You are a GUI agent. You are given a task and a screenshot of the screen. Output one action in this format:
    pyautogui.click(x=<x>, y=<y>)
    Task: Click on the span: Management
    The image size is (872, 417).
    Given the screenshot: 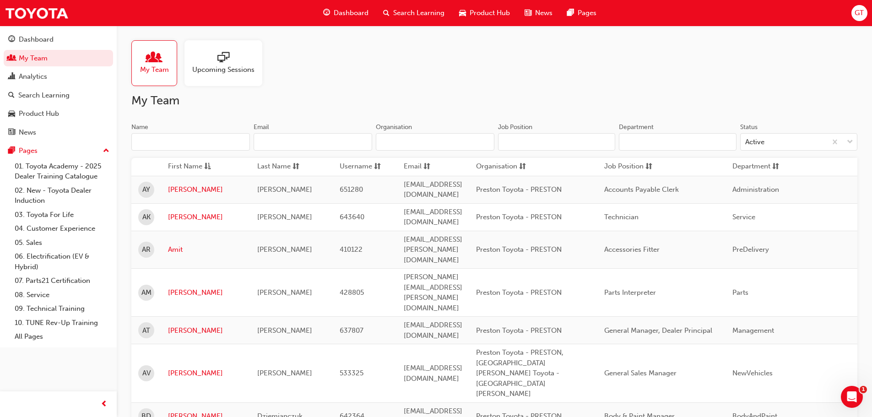 What is the action you would take?
    pyautogui.click(x=753, y=330)
    